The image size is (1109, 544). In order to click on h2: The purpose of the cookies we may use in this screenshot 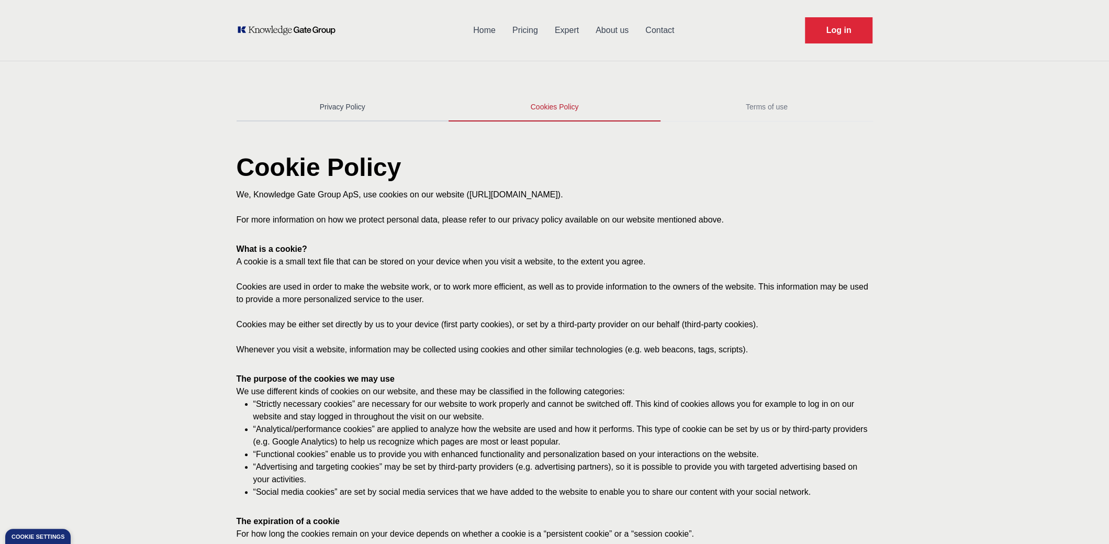, I will do `click(555, 379)`.